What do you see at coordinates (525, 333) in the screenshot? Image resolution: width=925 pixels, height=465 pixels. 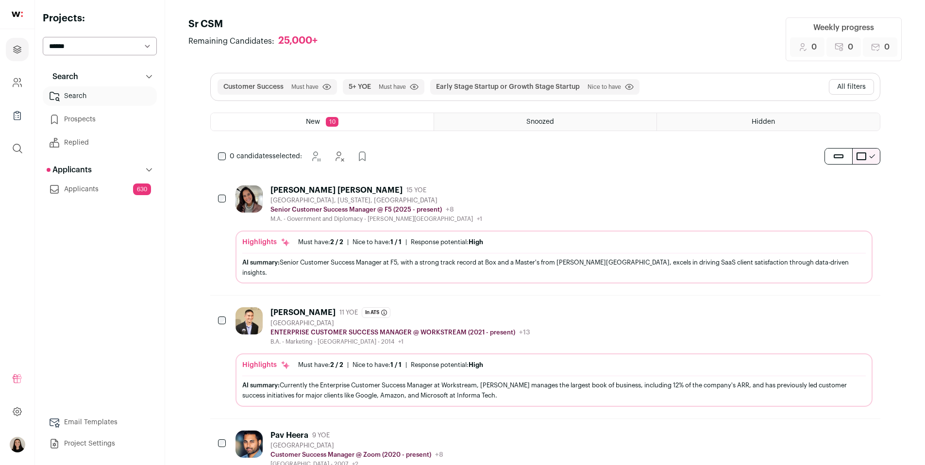 I see `span: +13` at bounding box center [525, 333].